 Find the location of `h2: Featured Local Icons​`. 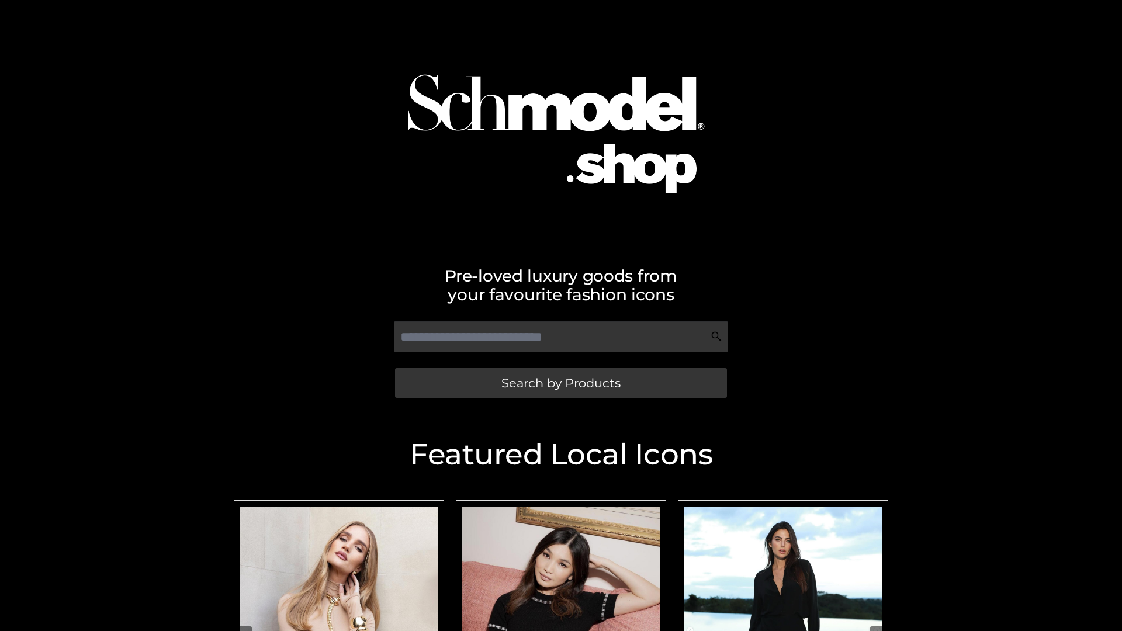

h2: Featured Local Icons​ is located at coordinates (561, 454).